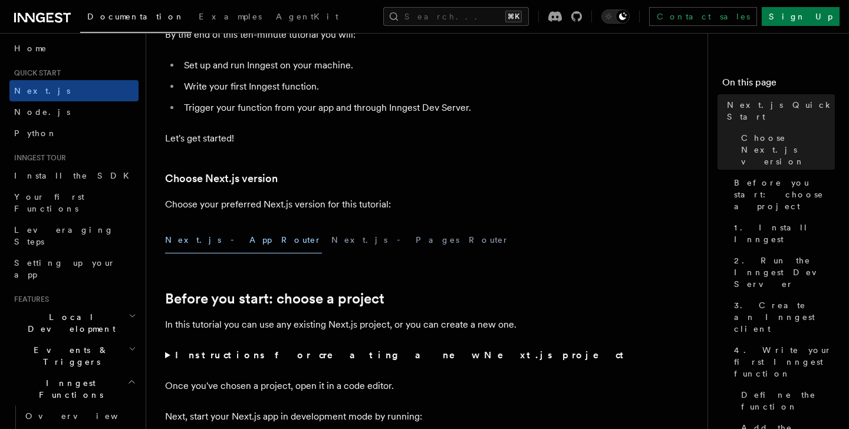 The width and height of the screenshot is (849, 429). I want to click on a: Next.js, so click(74, 91).